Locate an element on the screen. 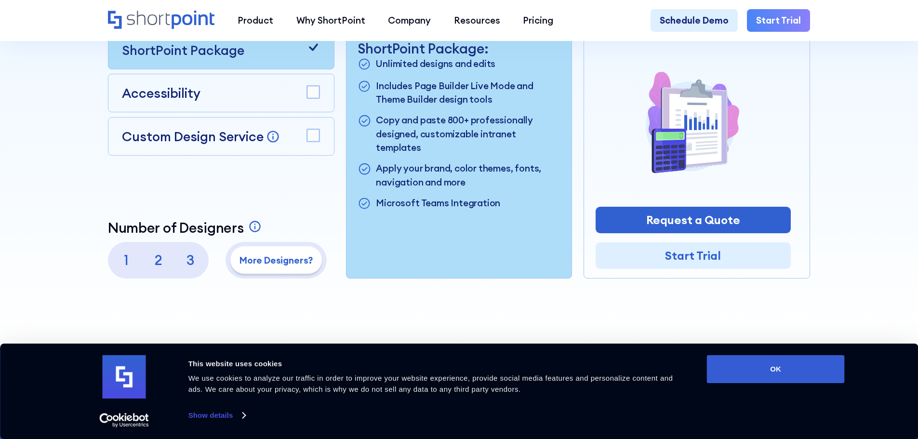 This screenshot has width=918, height=439. a: Schedule Demo is located at coordinates (694, 21).